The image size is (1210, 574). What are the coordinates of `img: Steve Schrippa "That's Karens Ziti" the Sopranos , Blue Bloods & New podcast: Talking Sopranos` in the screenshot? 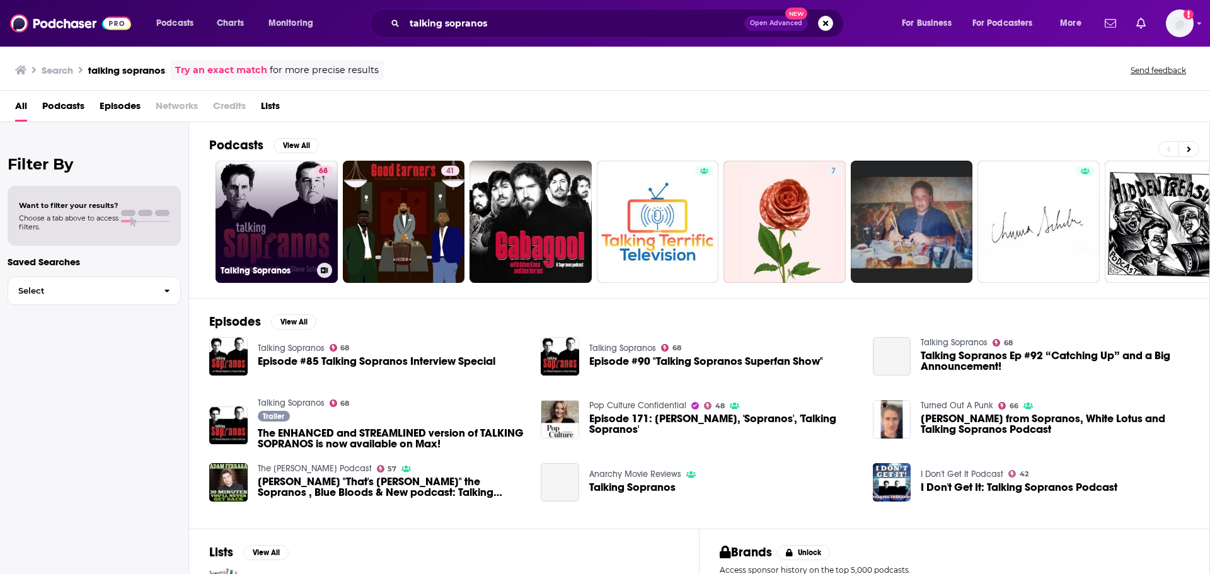 It's located at (228, 482).